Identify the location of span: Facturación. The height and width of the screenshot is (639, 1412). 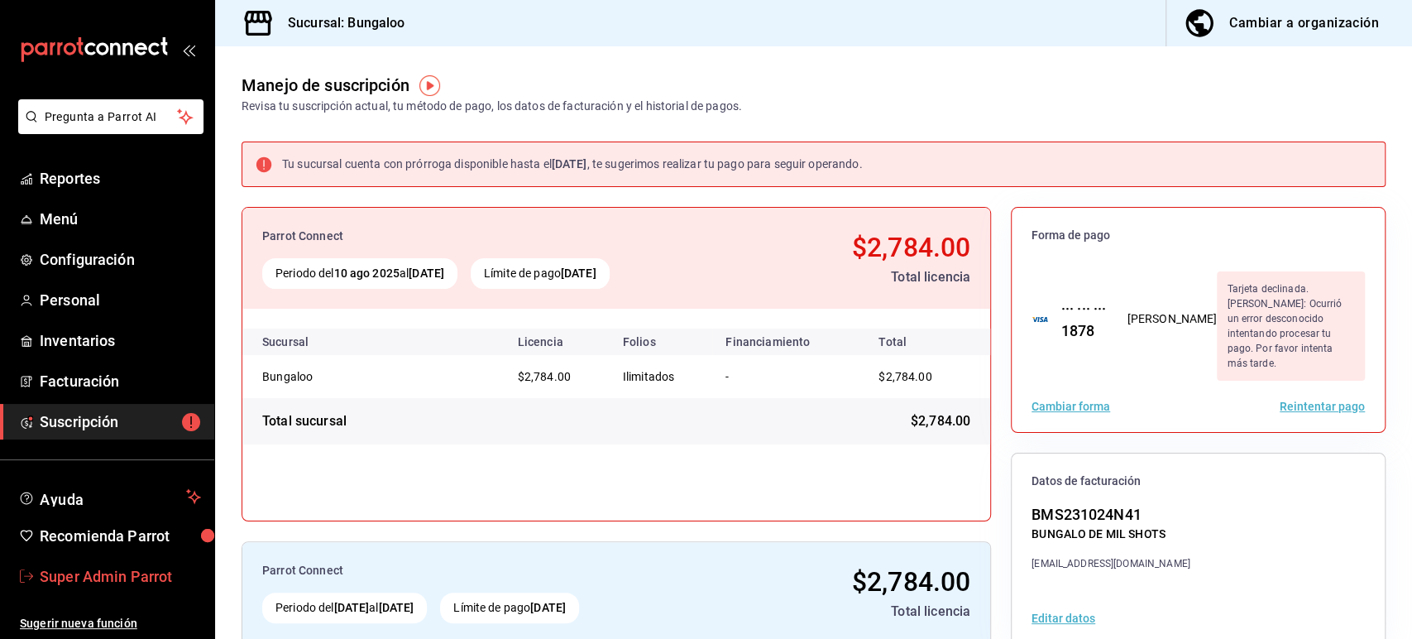
(120, 381).